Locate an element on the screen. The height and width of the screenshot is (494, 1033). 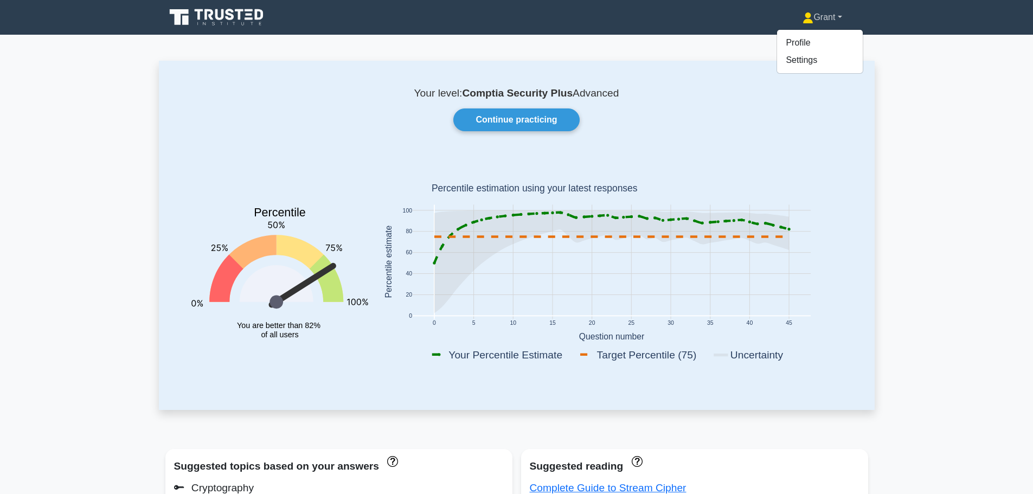
text: 60 is located at coordinates (409, 253).